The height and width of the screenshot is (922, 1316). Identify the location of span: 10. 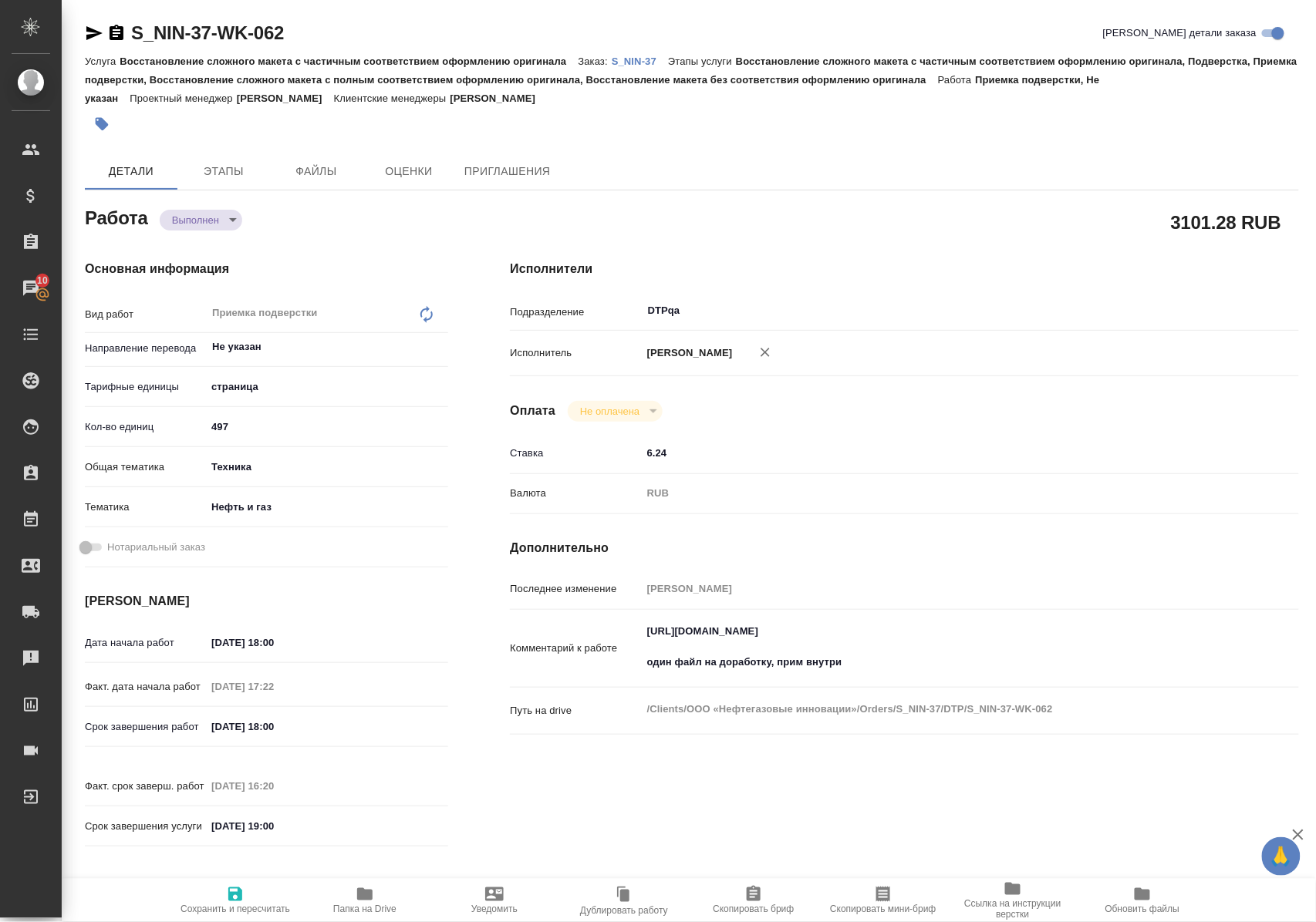
(43, 281).